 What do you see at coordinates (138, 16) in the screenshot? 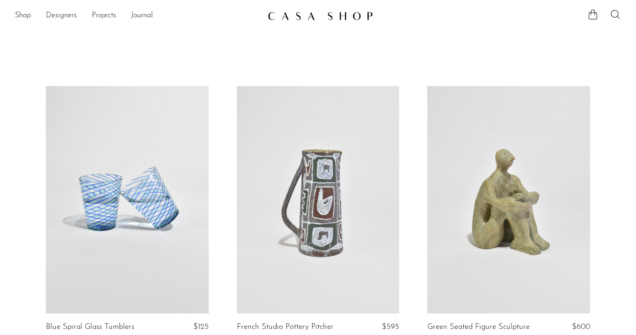
I see `ul: NEW HEADER MENU` at bounding box center [138, 16].